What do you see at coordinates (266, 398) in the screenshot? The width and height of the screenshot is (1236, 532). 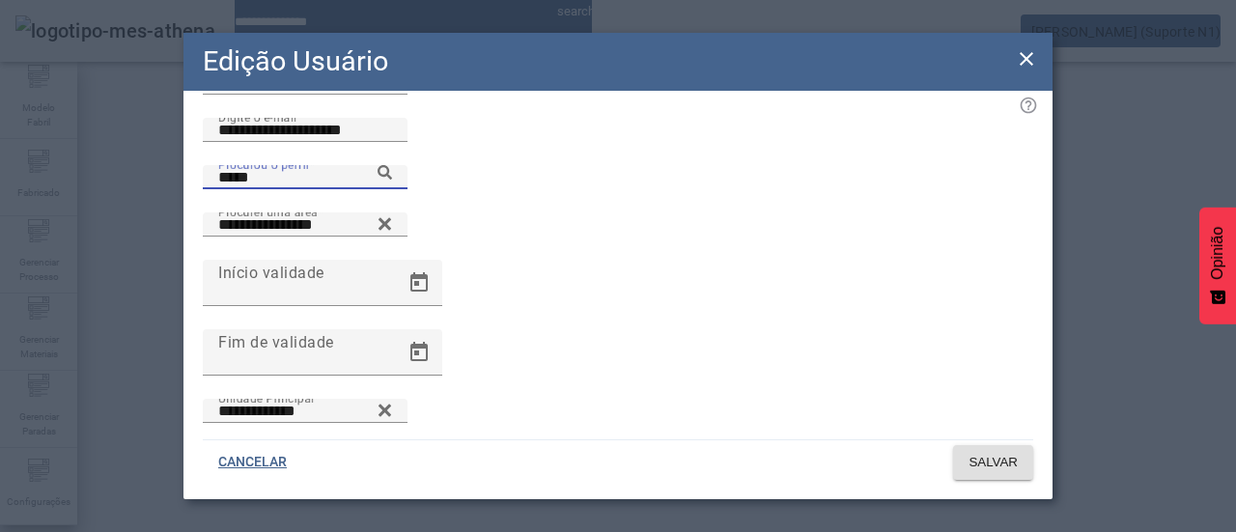 I see `font: Unidade Principal` at bounding box center [266, 398].